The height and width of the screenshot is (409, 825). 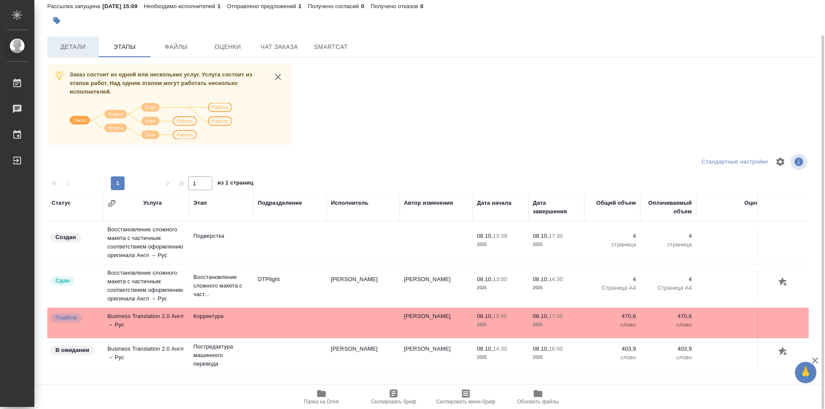 What do you see at coordinates (152, 203) in the screenshot?
I see `div: Услуга` at bounding box center [152, 203].